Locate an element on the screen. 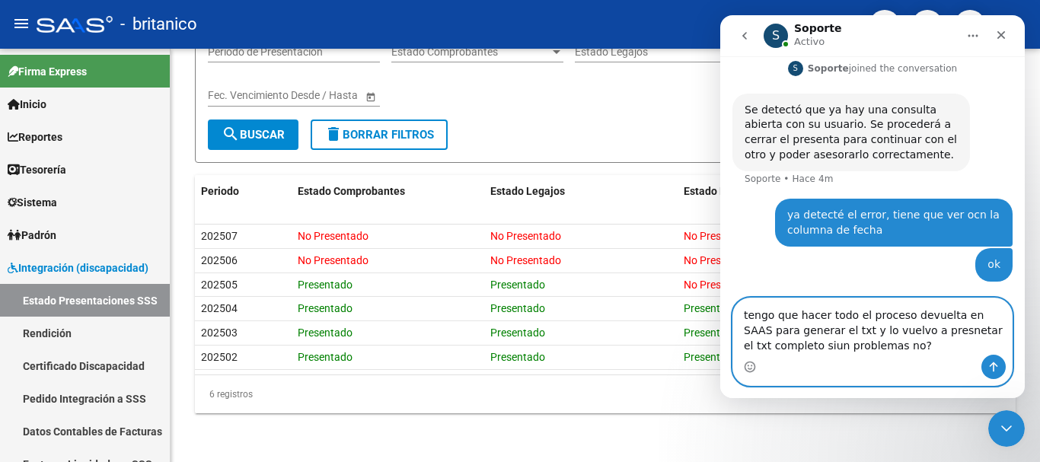 The height and width of the screenshot is (462, 1040). span: Inicio is located at coordinates (27, 104).